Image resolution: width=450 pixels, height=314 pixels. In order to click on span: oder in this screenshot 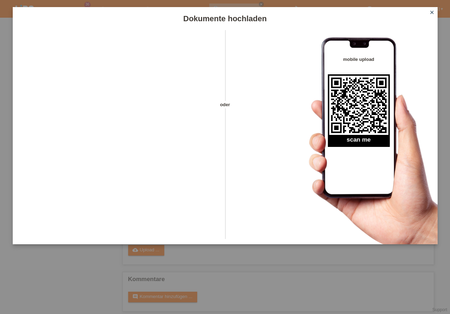, I will do `click(225, 104)`.